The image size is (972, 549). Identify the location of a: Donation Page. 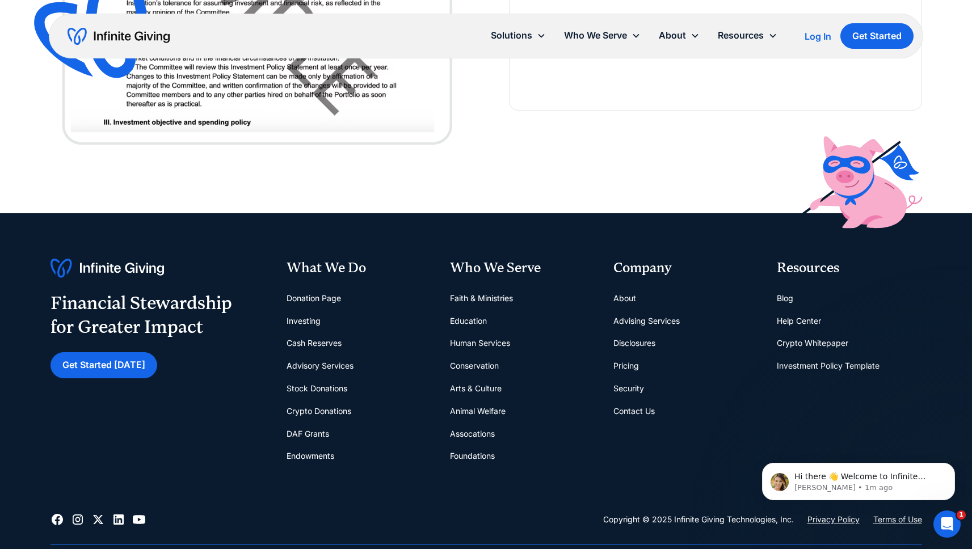
(314, 298).